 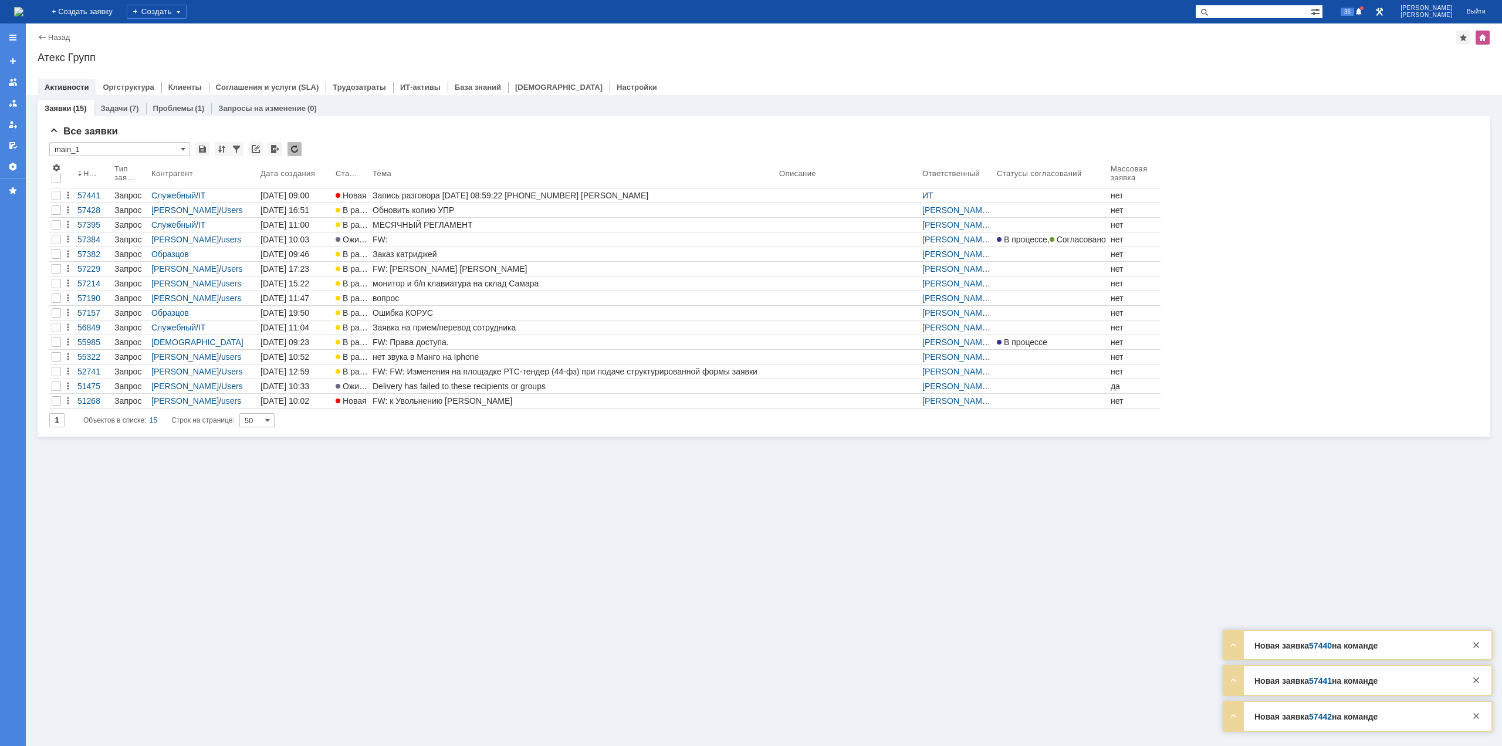 What do you see at coordinates (1022, 239) in the screenshot?
I see `span: В процессе` at bounding box center [1022, 239].